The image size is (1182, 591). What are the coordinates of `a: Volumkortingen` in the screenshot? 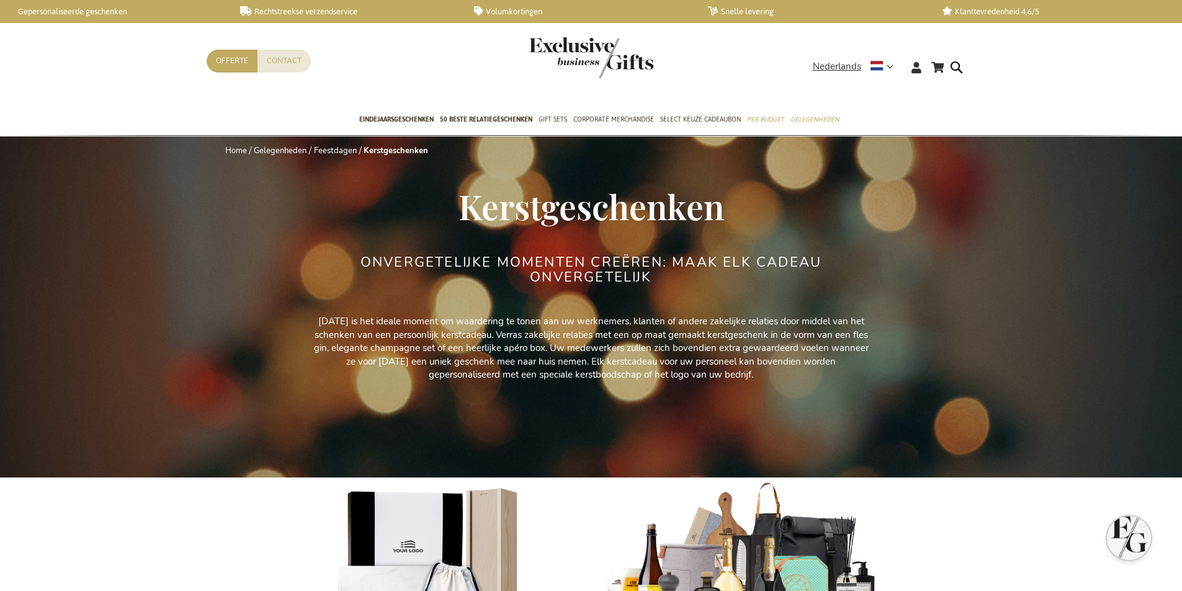 It's located at (581, 11).